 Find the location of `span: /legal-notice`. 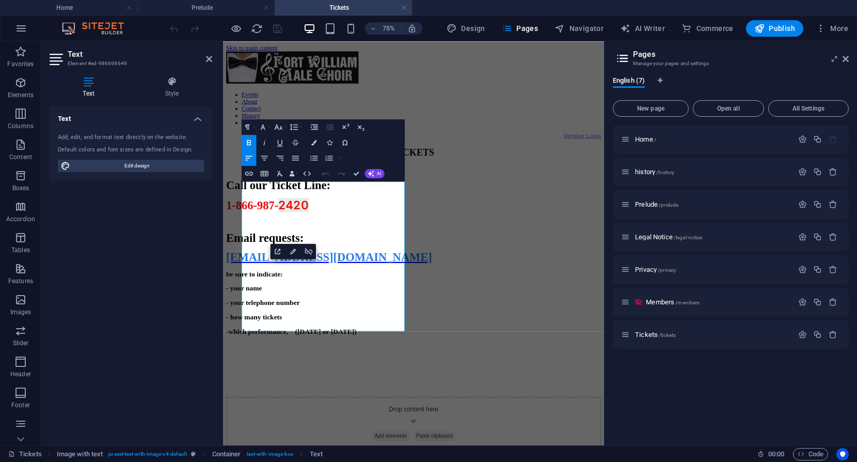

span: /legal-notice is located at coordinates (688, 237).